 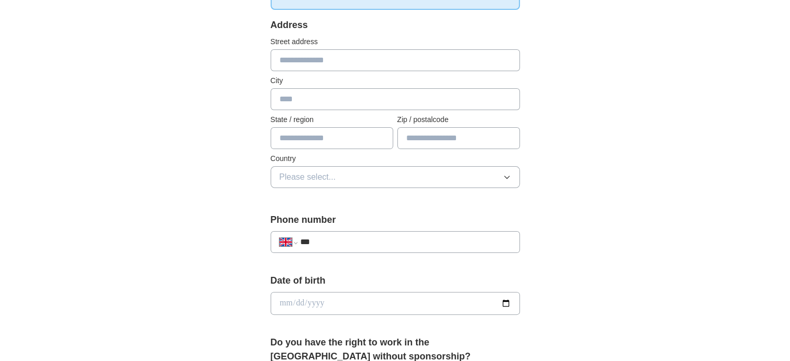 I want to click on label: Phone number, so click(x=395, y=220).